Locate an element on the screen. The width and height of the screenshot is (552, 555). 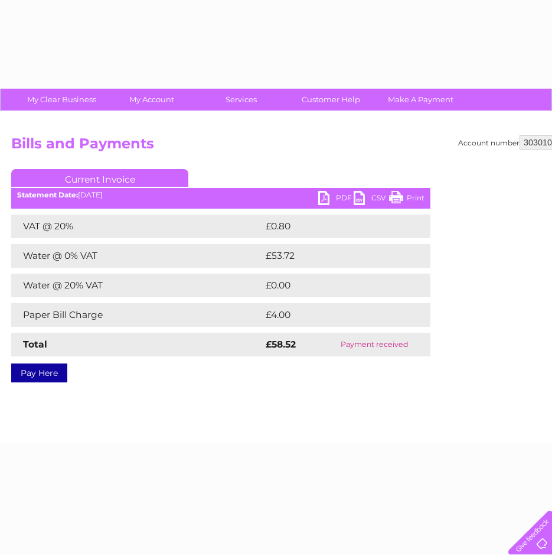
td: Payment received is located at coordinates (375, 344).